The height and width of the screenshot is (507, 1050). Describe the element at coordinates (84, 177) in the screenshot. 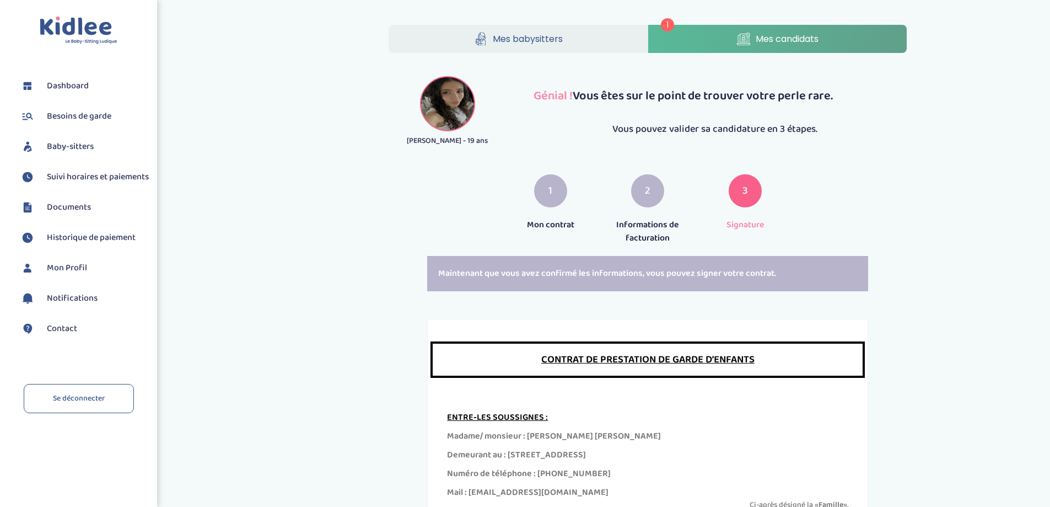

I see `a: Suivi horaires et paiements` at that location.